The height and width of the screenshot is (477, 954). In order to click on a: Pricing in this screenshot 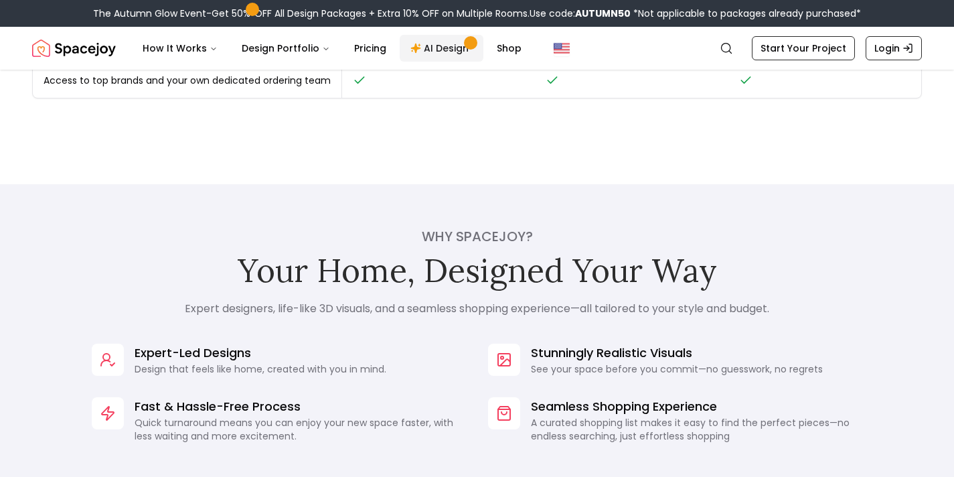, I will do `click(370, 48)`.